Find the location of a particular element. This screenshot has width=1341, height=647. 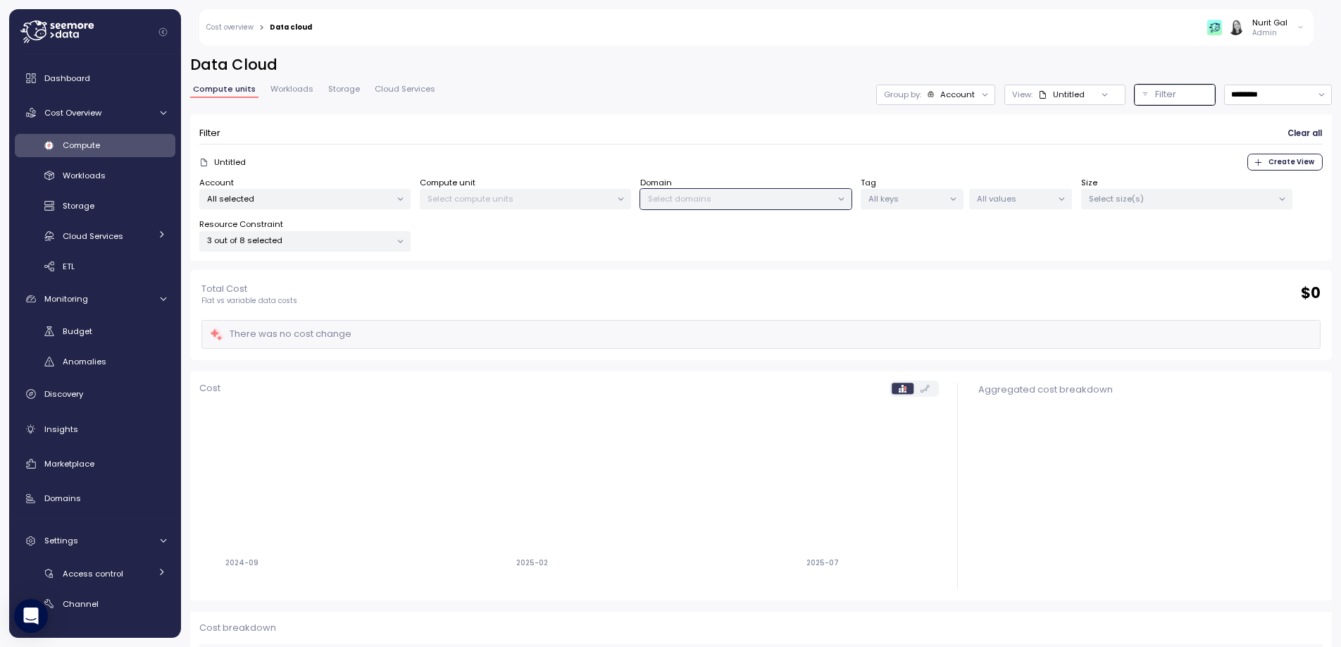

p: All selected is located at coordinates (299, 199).